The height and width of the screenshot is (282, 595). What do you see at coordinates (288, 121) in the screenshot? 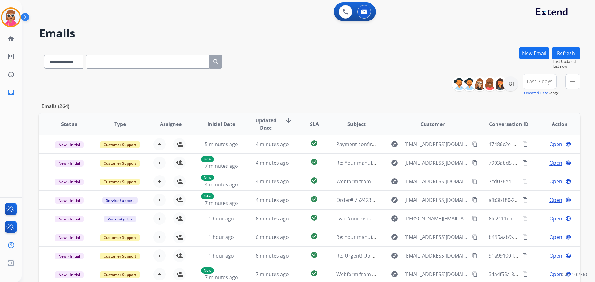
I see `mat-icon: arrow_downward` at bounding box center [288, 121].